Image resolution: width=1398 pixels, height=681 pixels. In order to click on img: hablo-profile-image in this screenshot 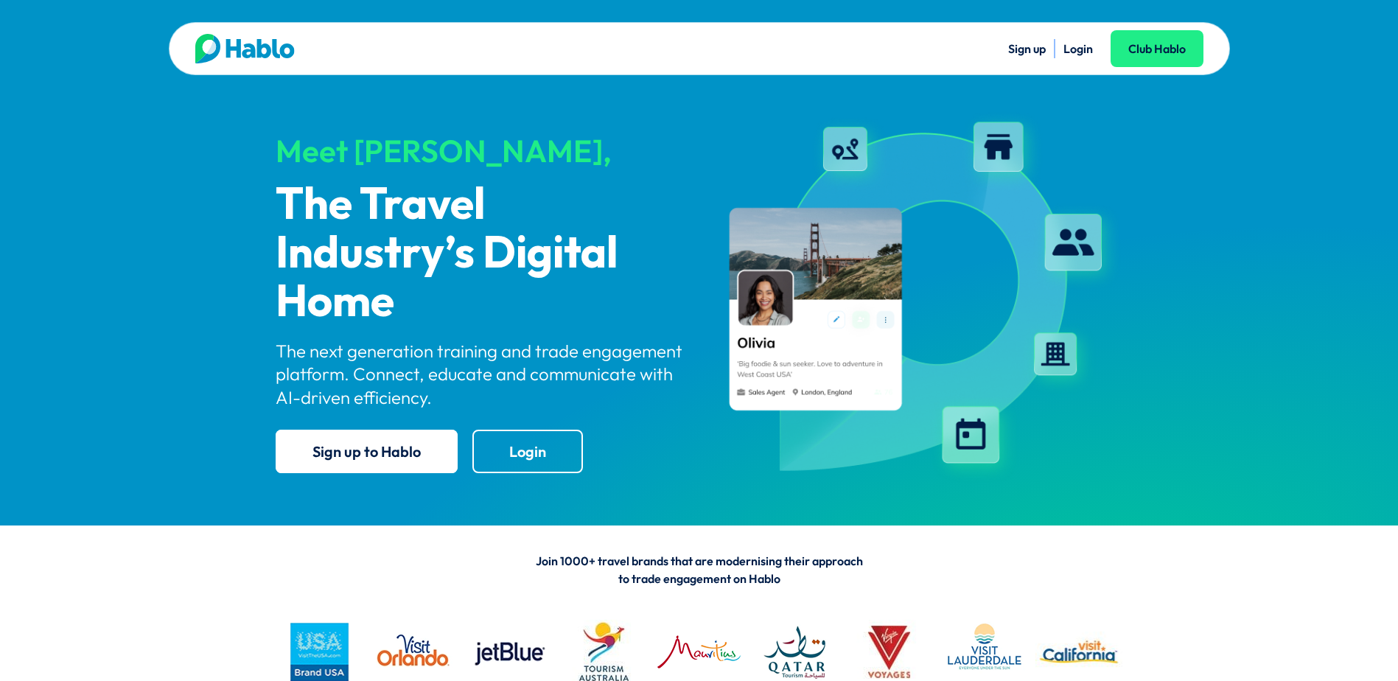, I will do `click(918, 298)`.